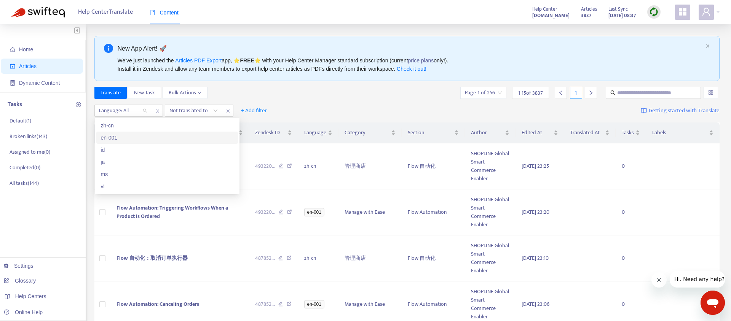 The image size is (731, 321). Describe the element at coordinates (30, 152) in the screenshot. I see `p: Assigned to me ( 0 )` at that location.